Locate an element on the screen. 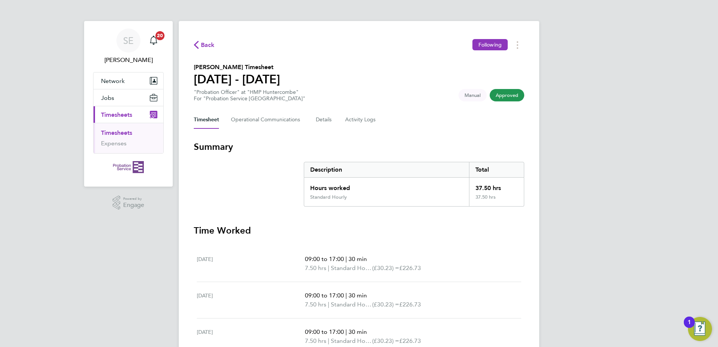 This screenshot has height=347, width=718. h3: Summary is located at coordinates (359, 147).